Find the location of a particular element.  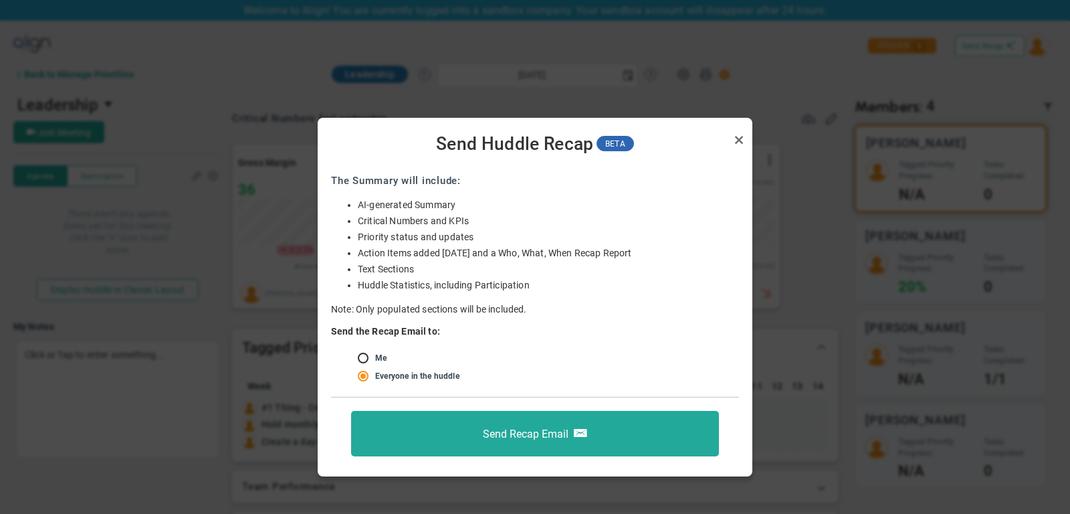

li: Huddle Statistics, including Participation is located at coordinates (549, 285).